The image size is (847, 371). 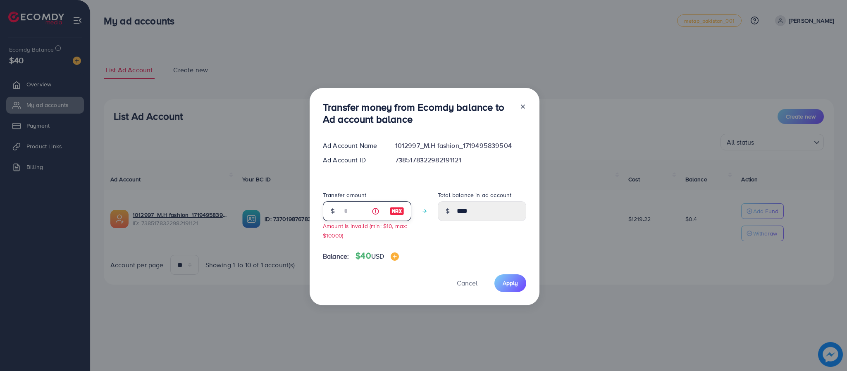 What do you see at coordinates (510, 283) in the screenshot?
I see `span: Apply` at bounding box center [510, 283].